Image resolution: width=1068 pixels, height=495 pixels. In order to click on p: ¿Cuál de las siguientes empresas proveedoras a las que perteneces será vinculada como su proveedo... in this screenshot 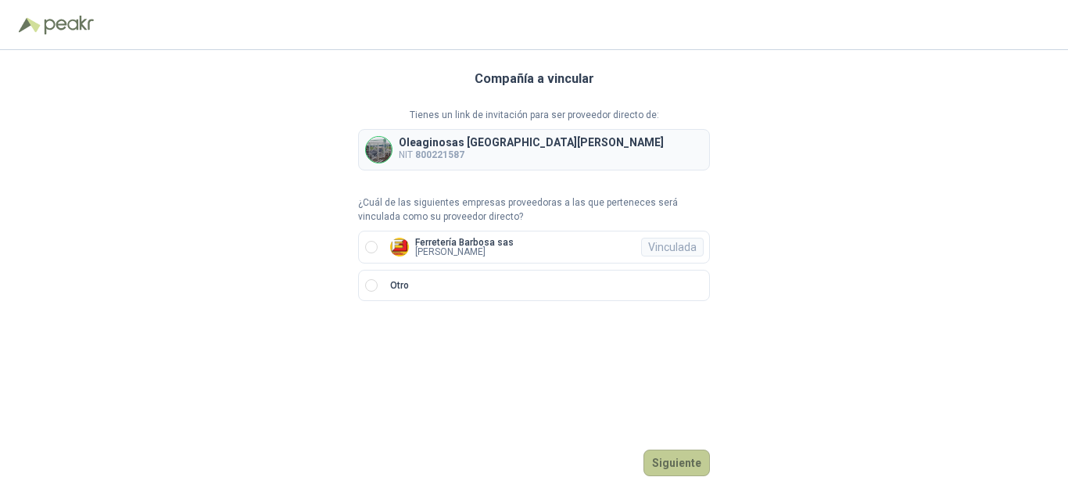, I will do `click(534, 210)`.